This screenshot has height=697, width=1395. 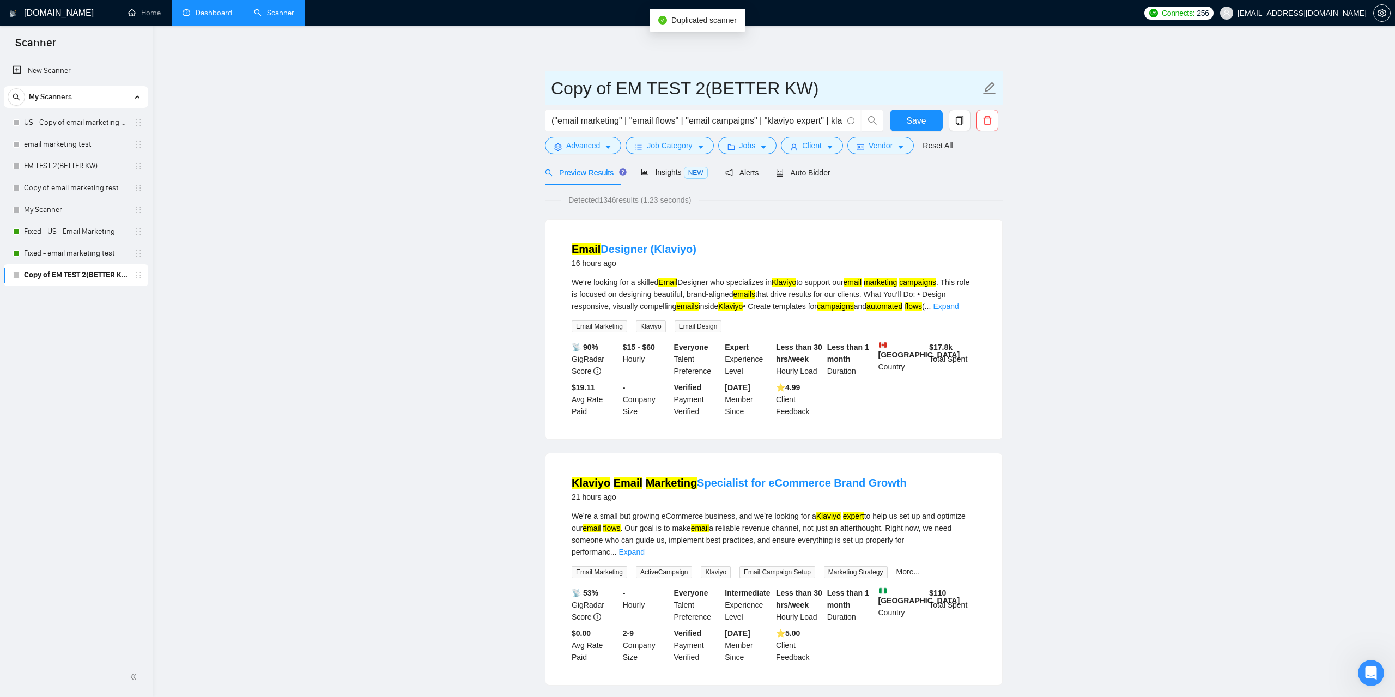 I want to click on span: Jobs, so click(x=748, y=145).